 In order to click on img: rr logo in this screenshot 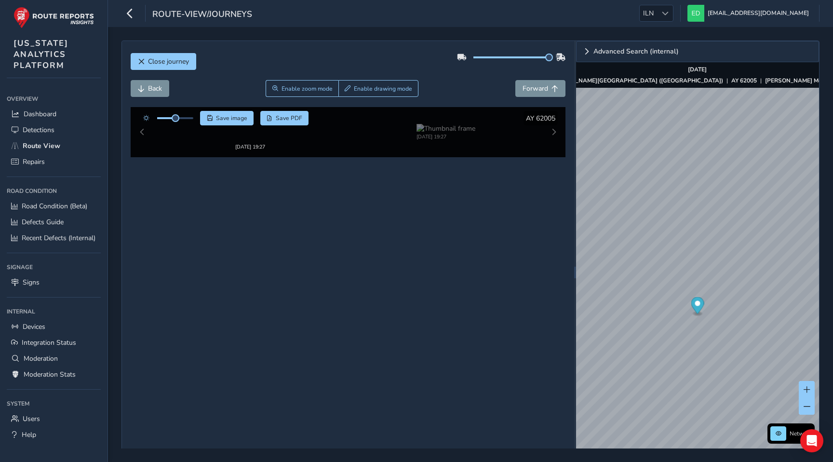, I will do `click(53, 17)`.